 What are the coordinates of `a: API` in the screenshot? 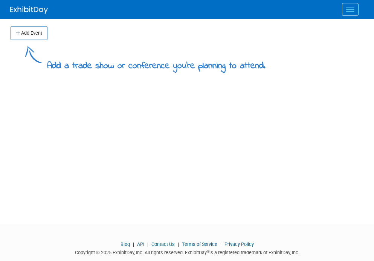 It's located at (141, 244).